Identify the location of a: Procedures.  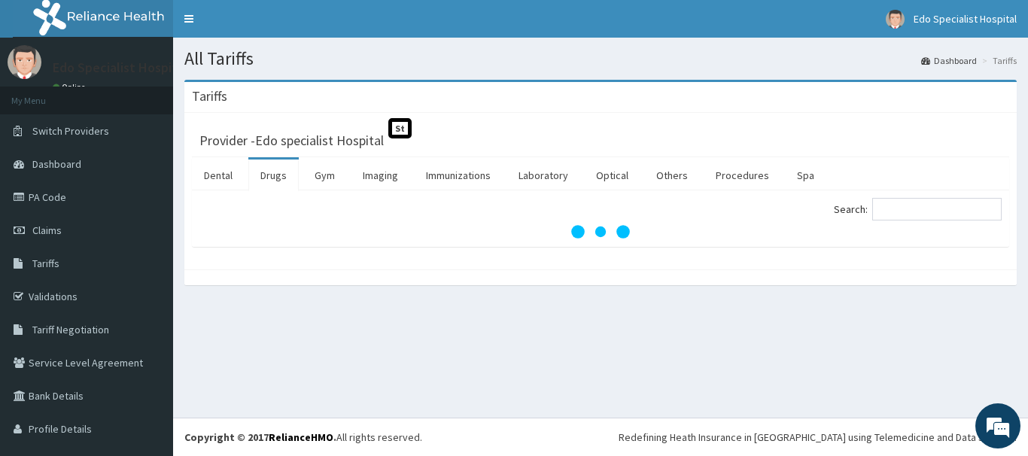
(742, 175).